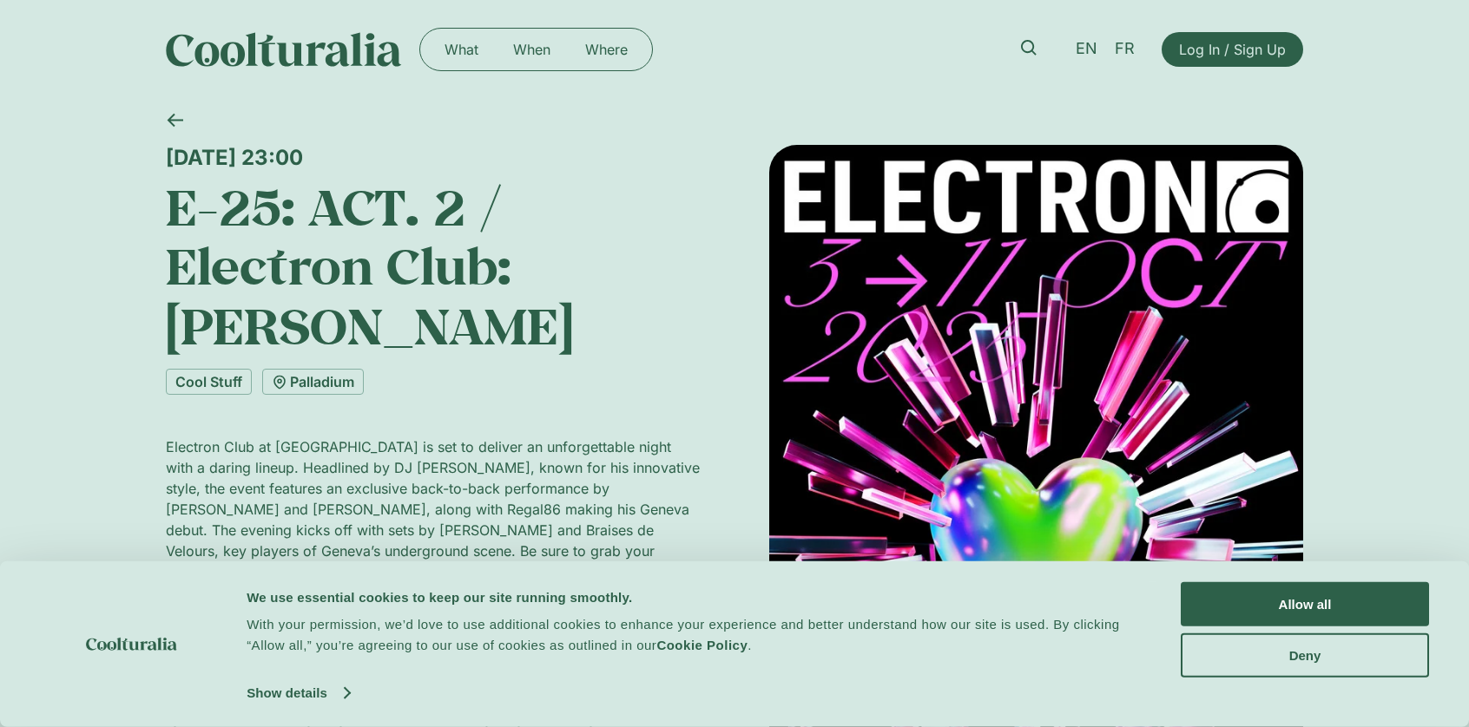 The height and width of the screenshot is (727, 1469). What do you see at coordinates (701, 645) in the screenshot?
I see `span: Cookie Policy` at bounding box center [701, 645].